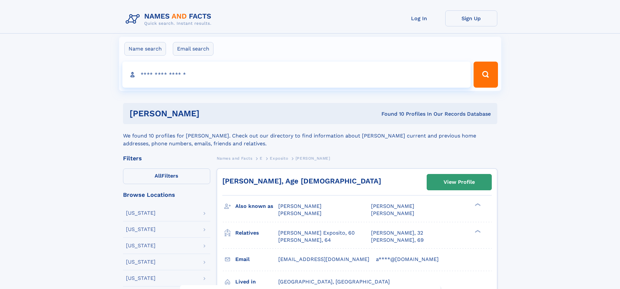 The image size is (620, 289). I want to click on label: Email search, so click(193, 49).